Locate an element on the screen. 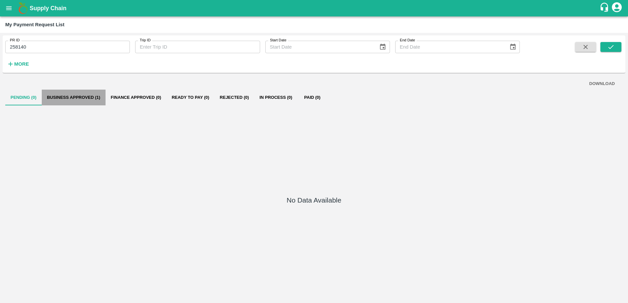  button: In Process (0) is located at coordinates (276, 98).